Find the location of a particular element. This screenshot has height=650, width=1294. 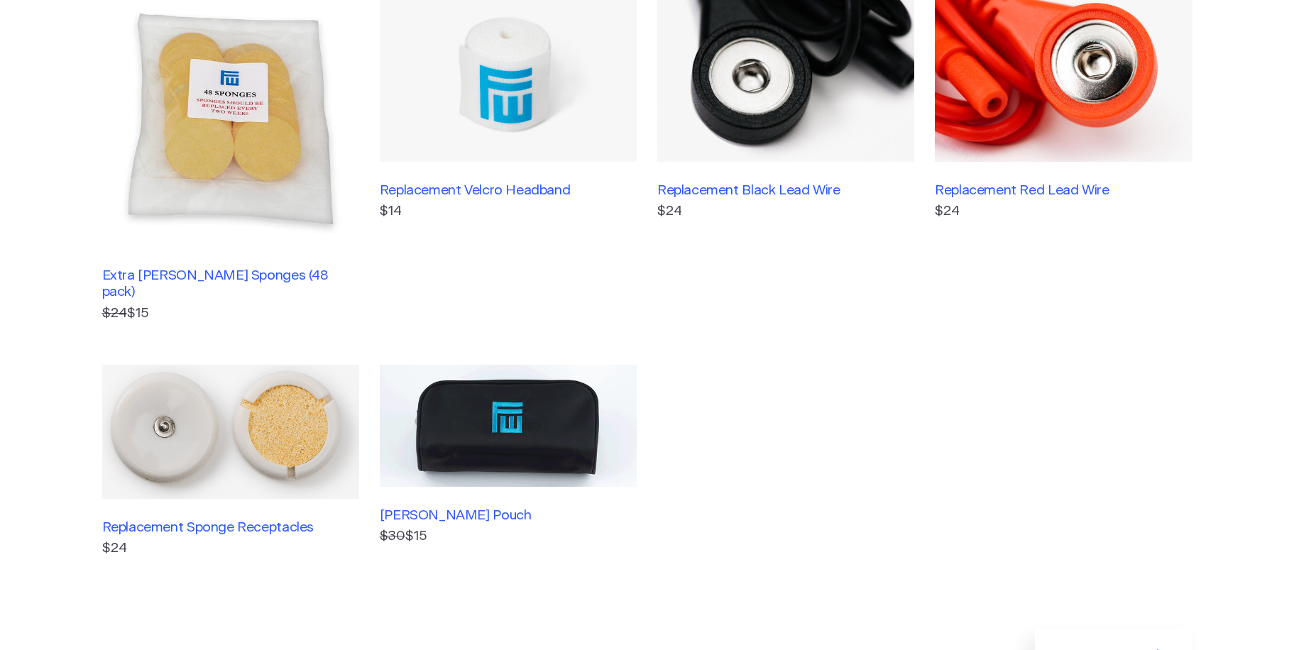

img: Replacement Sponge Receptacles is located at coordinates (231, 432).